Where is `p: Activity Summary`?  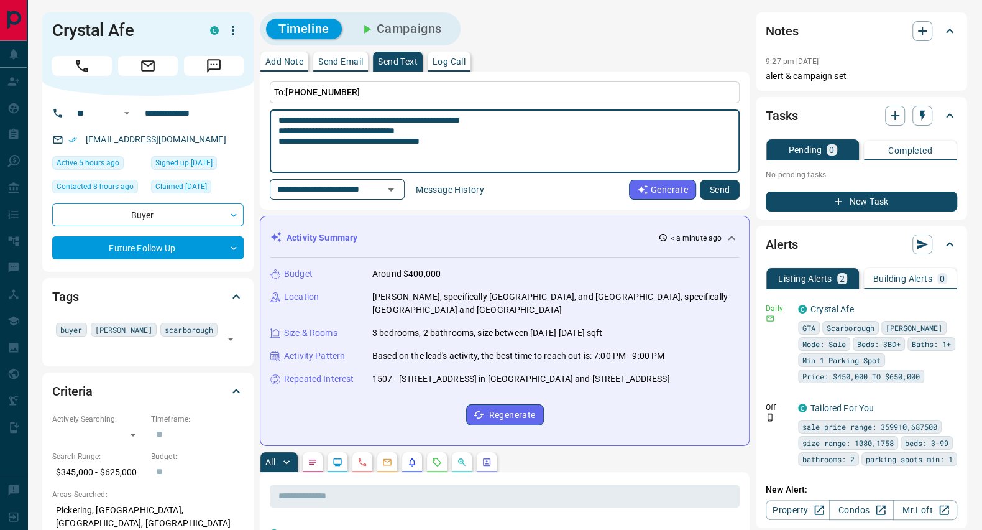
p: Activity Summary is located at coordinates (322, 237).